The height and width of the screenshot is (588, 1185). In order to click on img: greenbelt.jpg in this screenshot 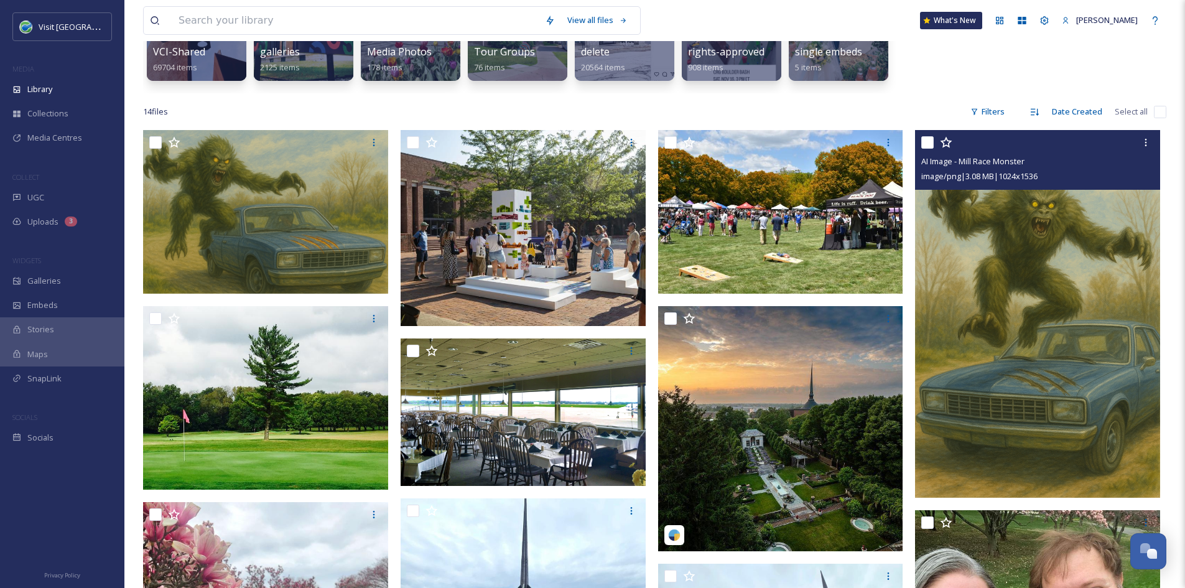, I will do `click(266, 398)`.